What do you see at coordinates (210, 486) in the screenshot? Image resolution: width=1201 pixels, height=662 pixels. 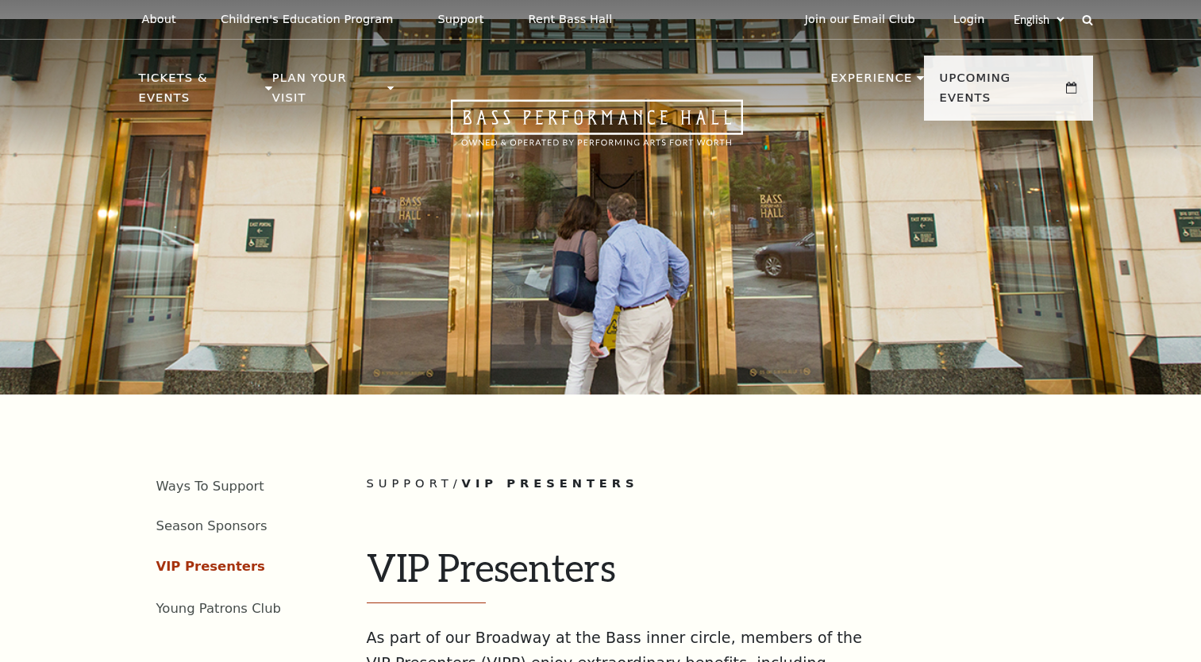 I see `a: Ways To Support` at bounding box center [210, 486].